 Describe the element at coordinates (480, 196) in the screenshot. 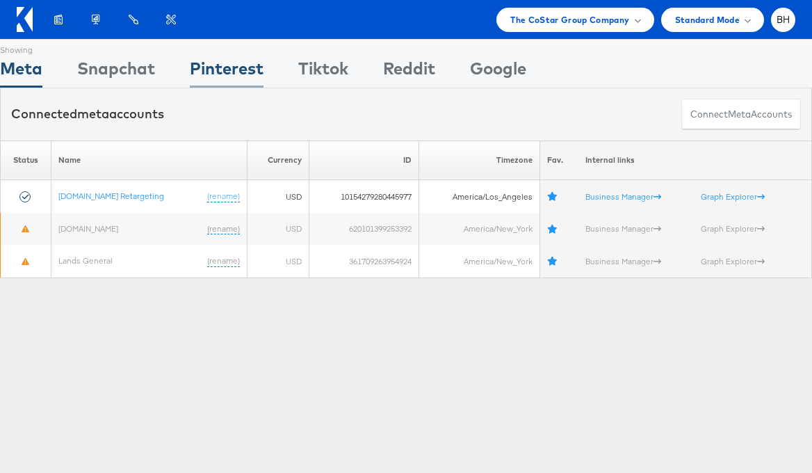

I see `td: America/Los_Angeles` at that location.